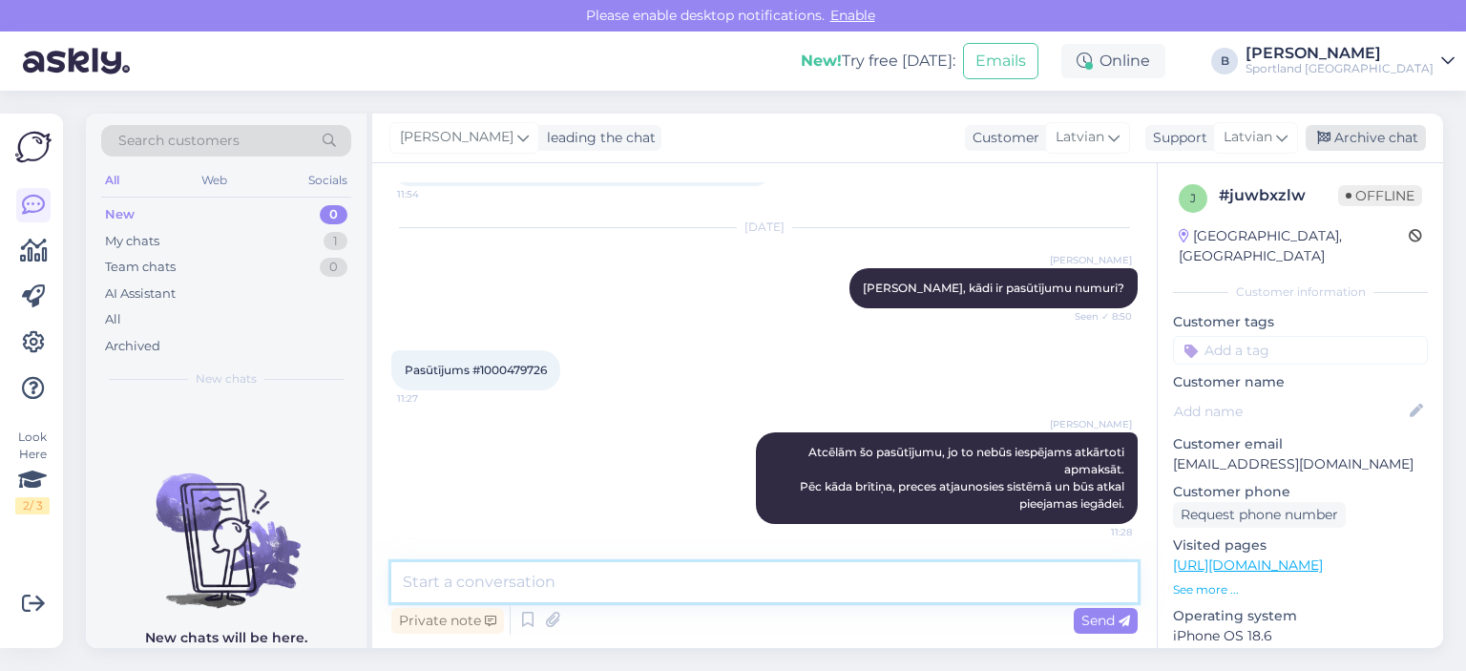  Describe the element at coordinates (327, 180) in the screenshot. I see `div: Socials` at that location.